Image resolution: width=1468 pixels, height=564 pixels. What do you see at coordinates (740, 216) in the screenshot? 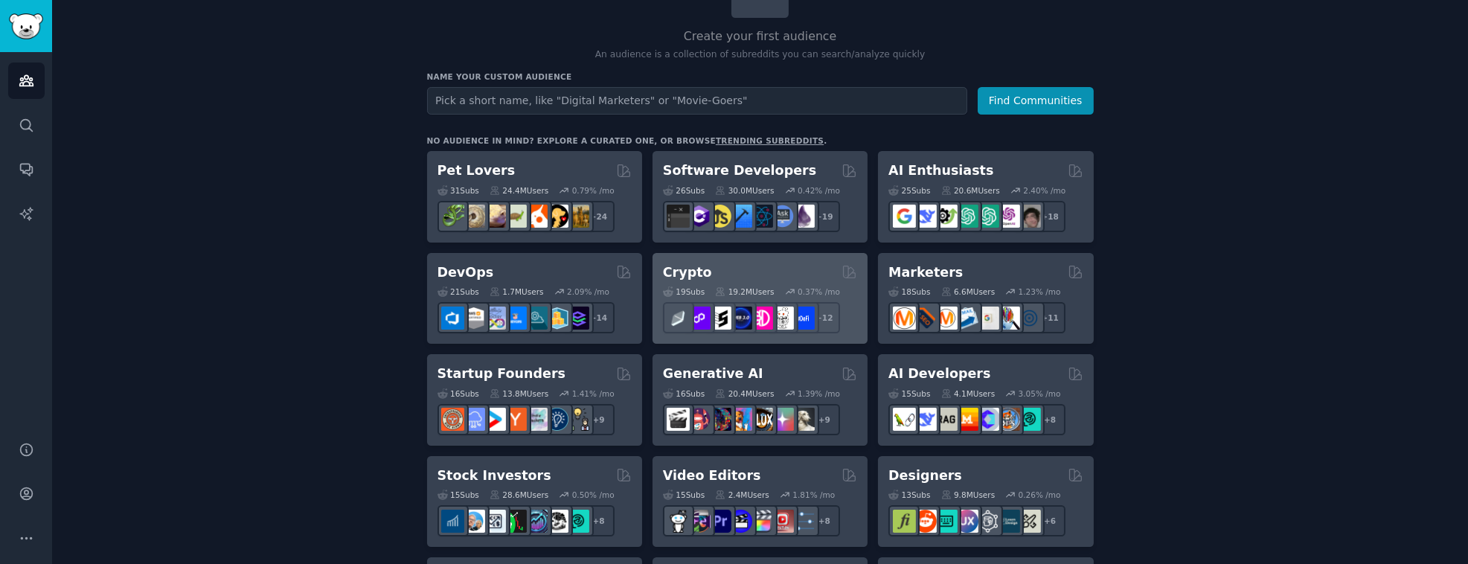
I see `img: iOSProgramming` at bounding box center [740, 216].